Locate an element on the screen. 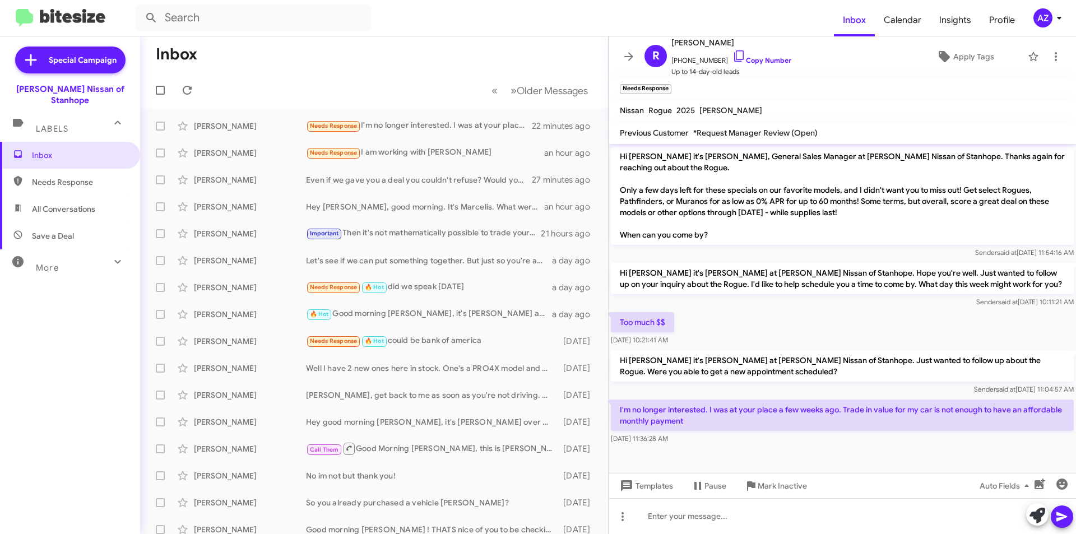 The height and width of the screenshot is (534, 1076). span: Save a Deal is located at coordinates (53, 236).